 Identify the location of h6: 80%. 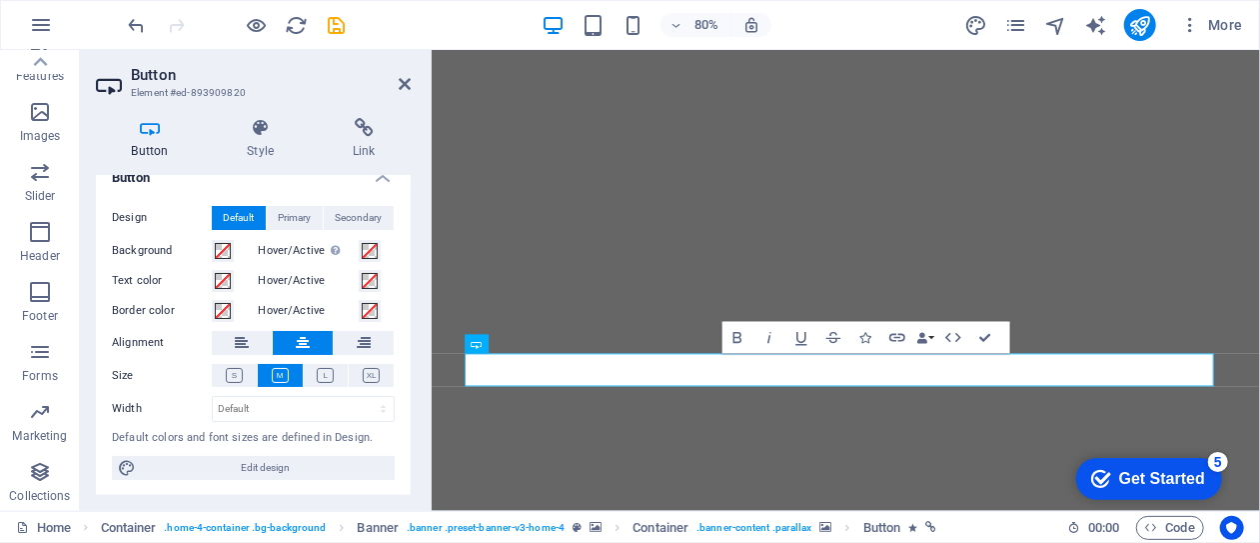
(707, 25).